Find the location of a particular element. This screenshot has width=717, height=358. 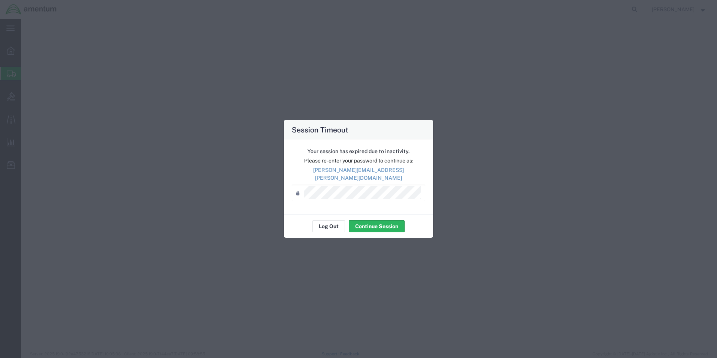

button: Continue Session is located at coordinates (377, 226).